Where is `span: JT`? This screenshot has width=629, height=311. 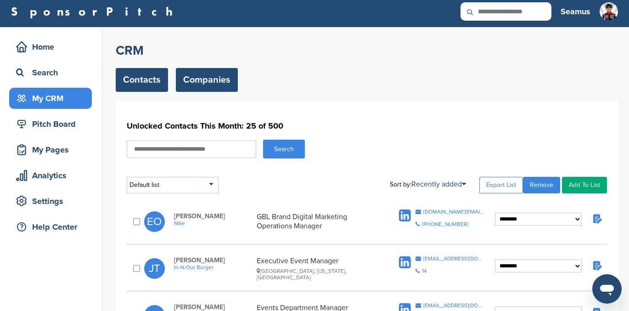
span: JT is located at coordinates (154, 268).